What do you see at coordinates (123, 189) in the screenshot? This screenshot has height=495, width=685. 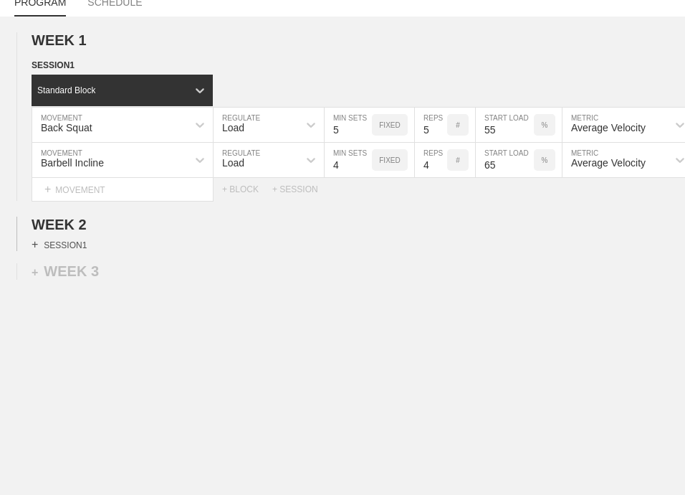 I see `div: MOVEMENT` at bounding box center [123, 189].